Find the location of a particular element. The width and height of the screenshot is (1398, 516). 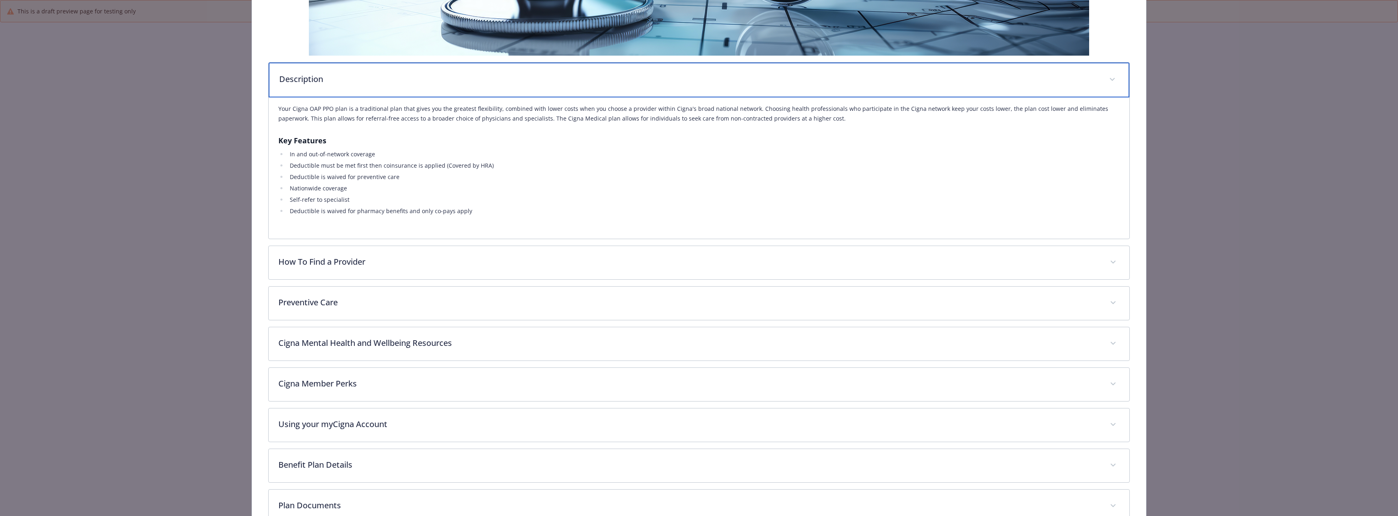

p: Cigna Mental Health and Wellbeing Resources is located at coordinates (689, 343).